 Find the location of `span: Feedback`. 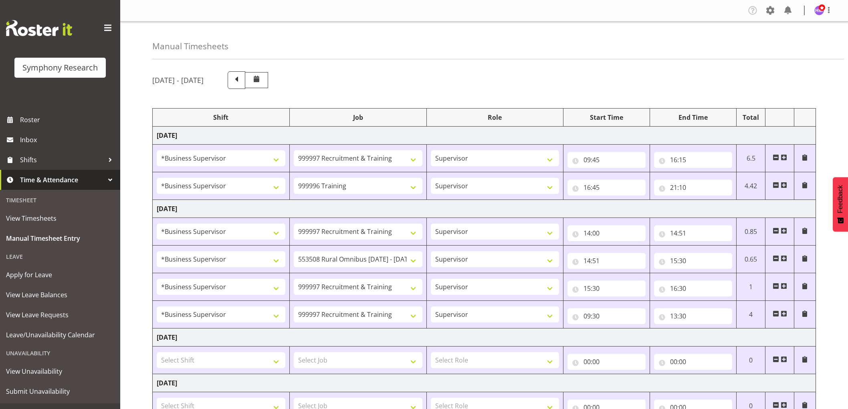

span: Feedback is located at coordinates (840, 199).